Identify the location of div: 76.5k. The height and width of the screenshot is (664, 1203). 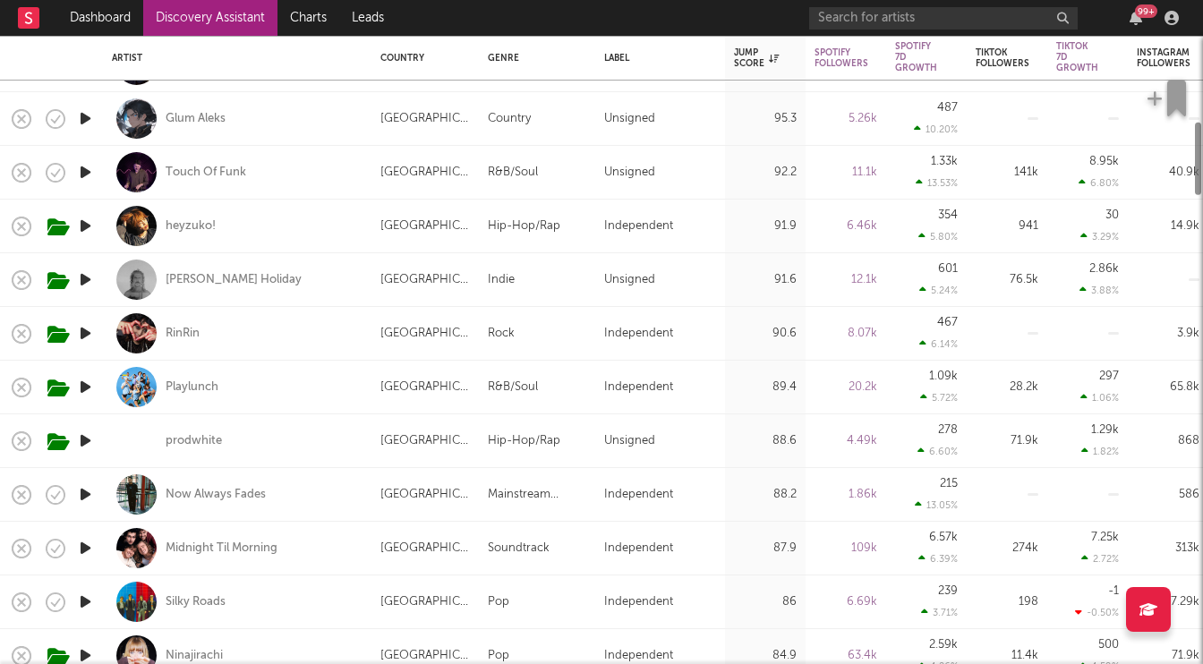
(1007, 280).